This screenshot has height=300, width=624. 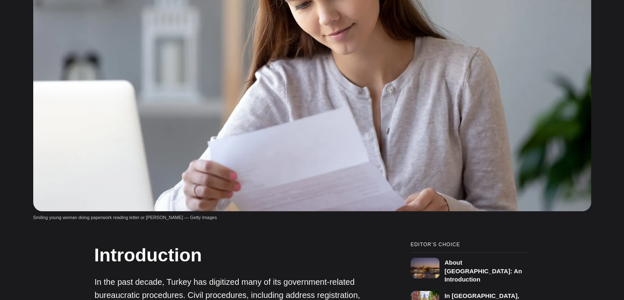 I want to click on h2: Introduction, so click(x=232, y=254).